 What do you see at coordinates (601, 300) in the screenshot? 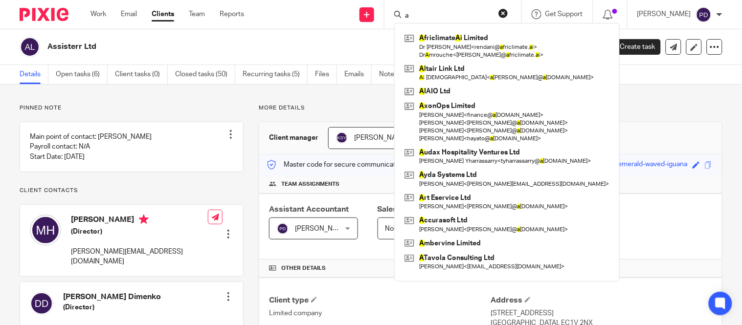
I see `h4: Address` at bounding box center [601, 300].